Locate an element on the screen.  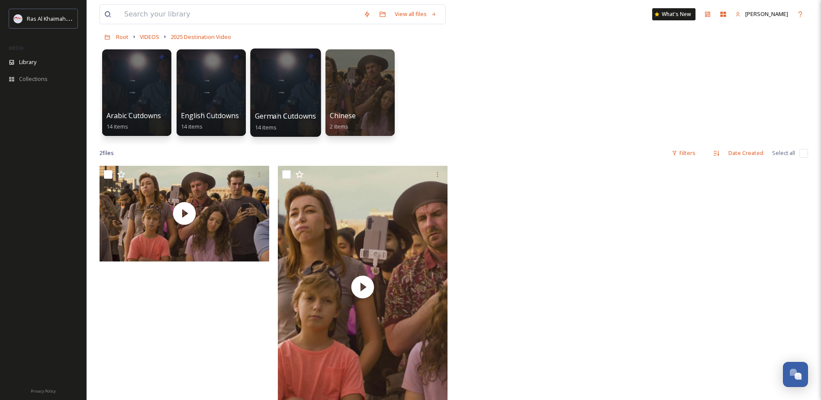
img: thumbnail is located at coordinates (184, 213).